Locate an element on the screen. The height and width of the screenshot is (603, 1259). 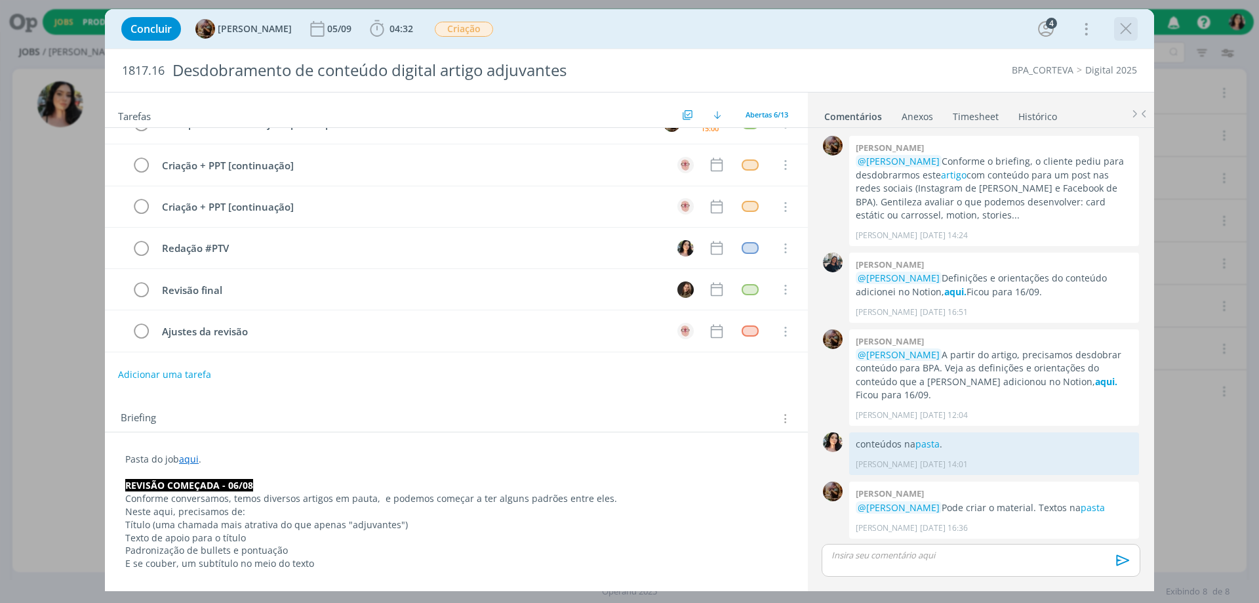
button: 04:32 is located at coordinates (392, 29).